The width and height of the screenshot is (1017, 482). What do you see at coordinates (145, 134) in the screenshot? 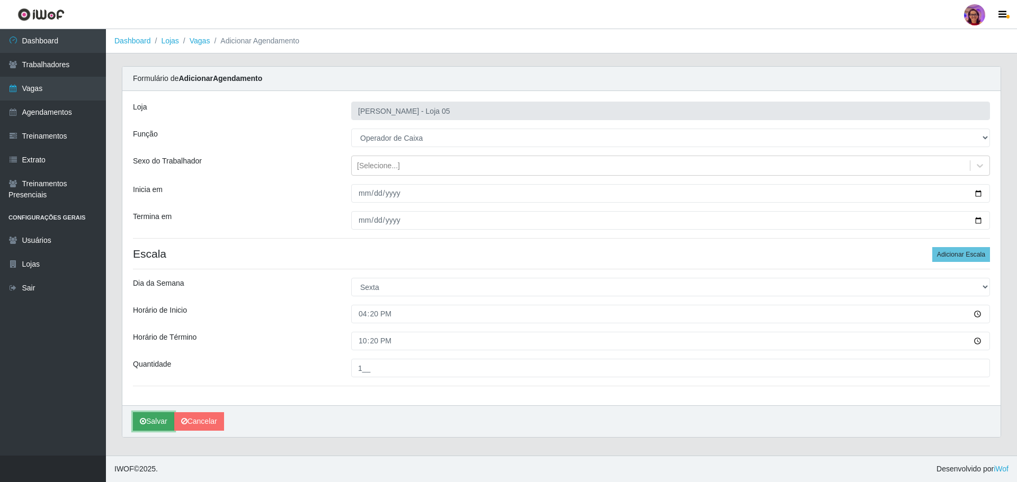
I see `label: Função` at bounding box center [145, 134].